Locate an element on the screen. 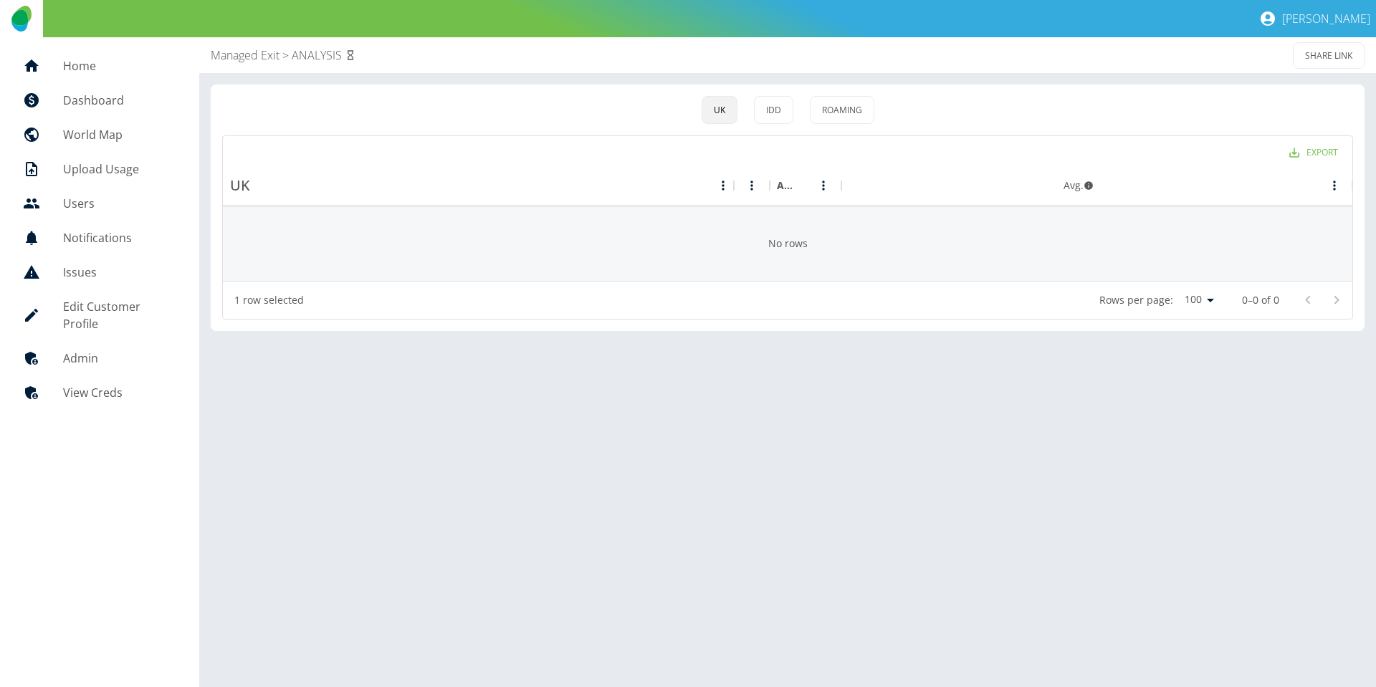  svg: 3 months avg is located at coordinates (1088, 186).